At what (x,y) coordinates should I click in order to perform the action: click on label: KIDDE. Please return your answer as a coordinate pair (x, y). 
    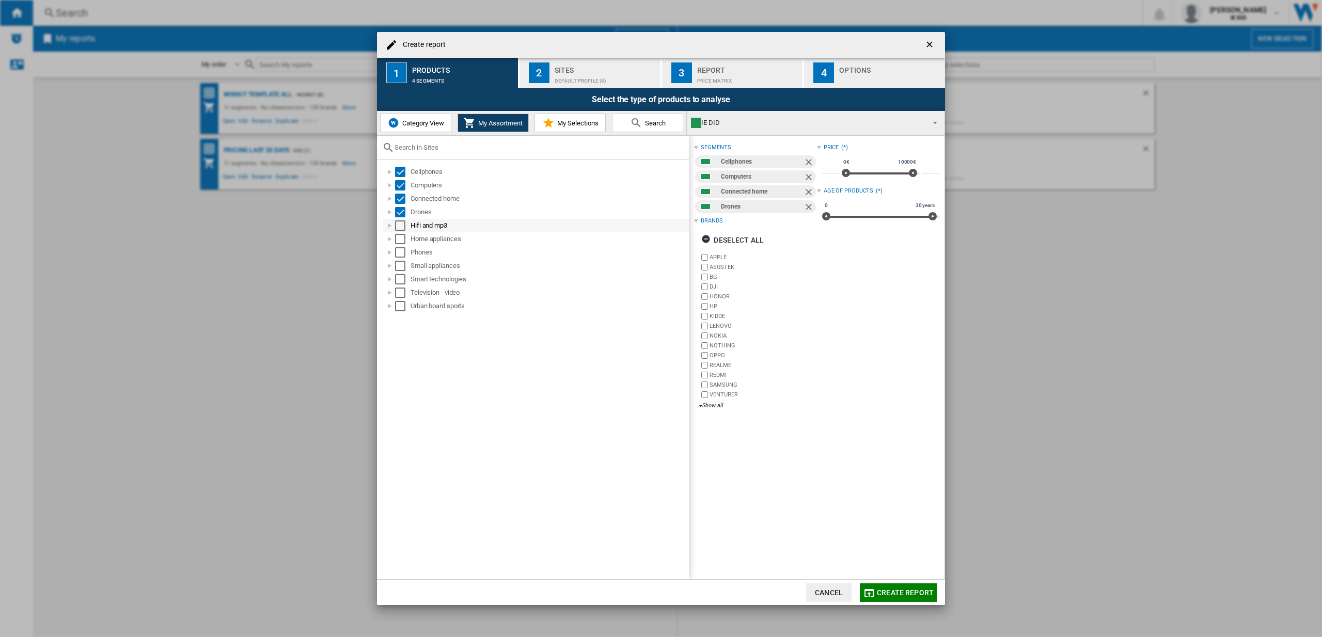
    Looking at the image, I should click on (763, 316).